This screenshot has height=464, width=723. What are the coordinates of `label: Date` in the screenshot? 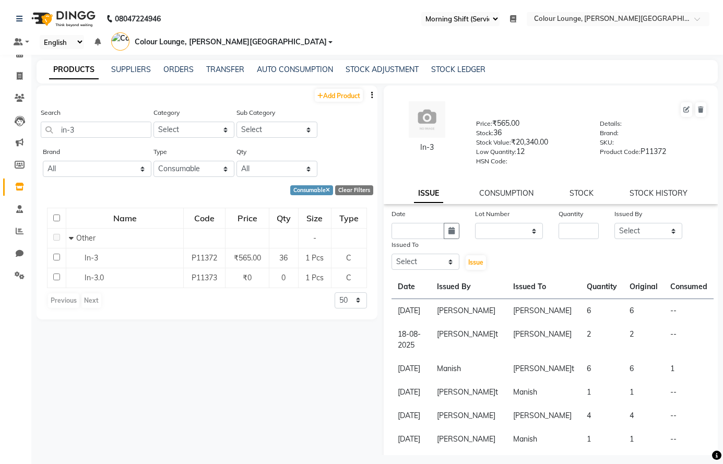 It's located at (398, 214).